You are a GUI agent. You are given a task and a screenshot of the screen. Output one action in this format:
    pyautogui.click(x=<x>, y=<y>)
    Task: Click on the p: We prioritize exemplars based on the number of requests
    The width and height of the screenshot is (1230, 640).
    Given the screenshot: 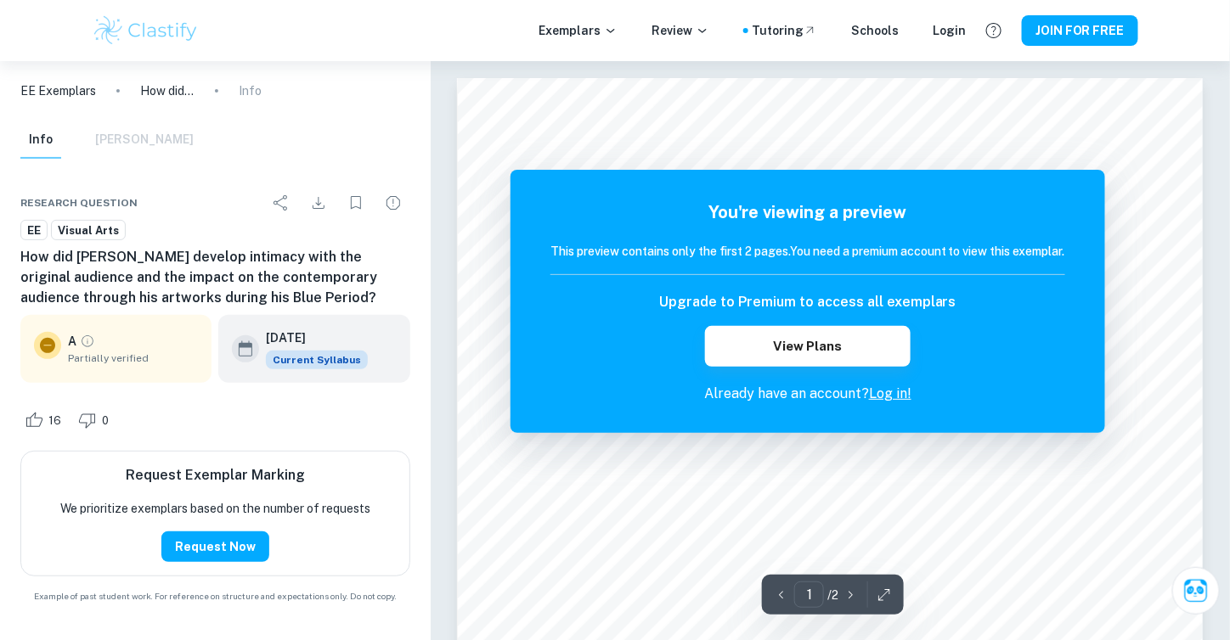 What is the action you would take?
    pyautogui.click(x=215, y=509)
    